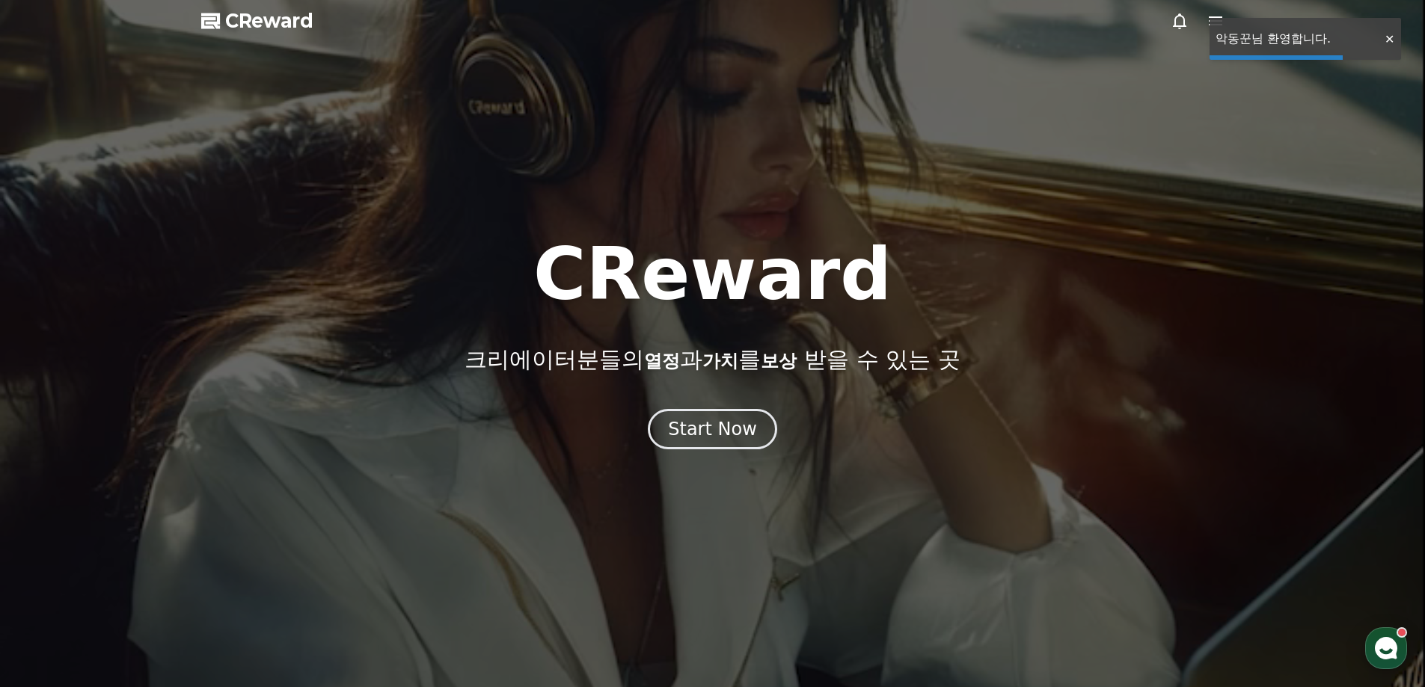  I want to click on a: Start Now, so click(712, 431).